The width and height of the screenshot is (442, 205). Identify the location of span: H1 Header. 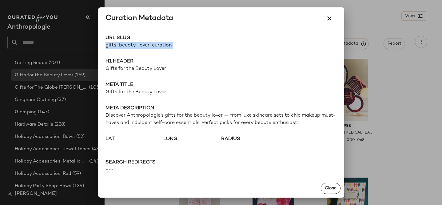
(221, 61).